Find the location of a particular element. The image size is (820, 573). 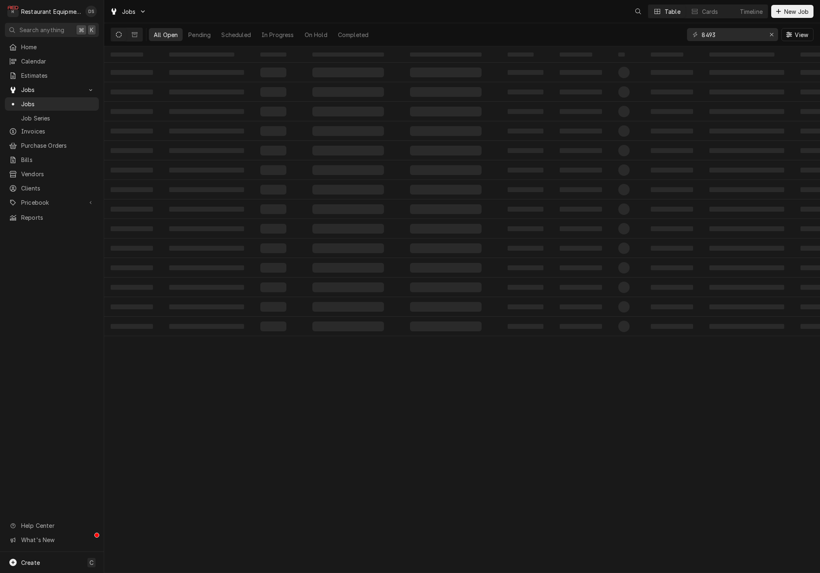

div: Derek Stewart's Avatar is located at coordinates (91, 11).